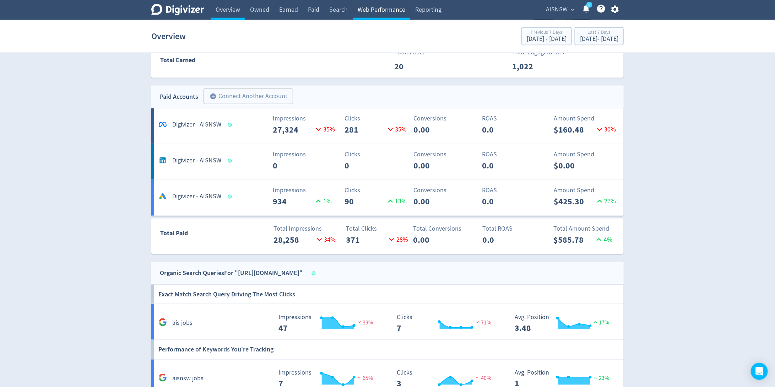  Describe the element at coordinates (293, 130) in the screenshot. I see `p: 27,324` at that location.